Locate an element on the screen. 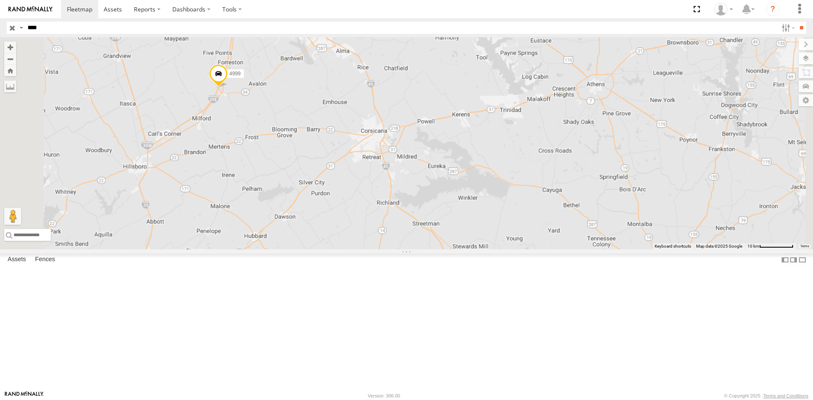 Image resolution: width=813 pixels, height=400 pixels. div: Version: 306.00 is located at coordinates (384, 396).